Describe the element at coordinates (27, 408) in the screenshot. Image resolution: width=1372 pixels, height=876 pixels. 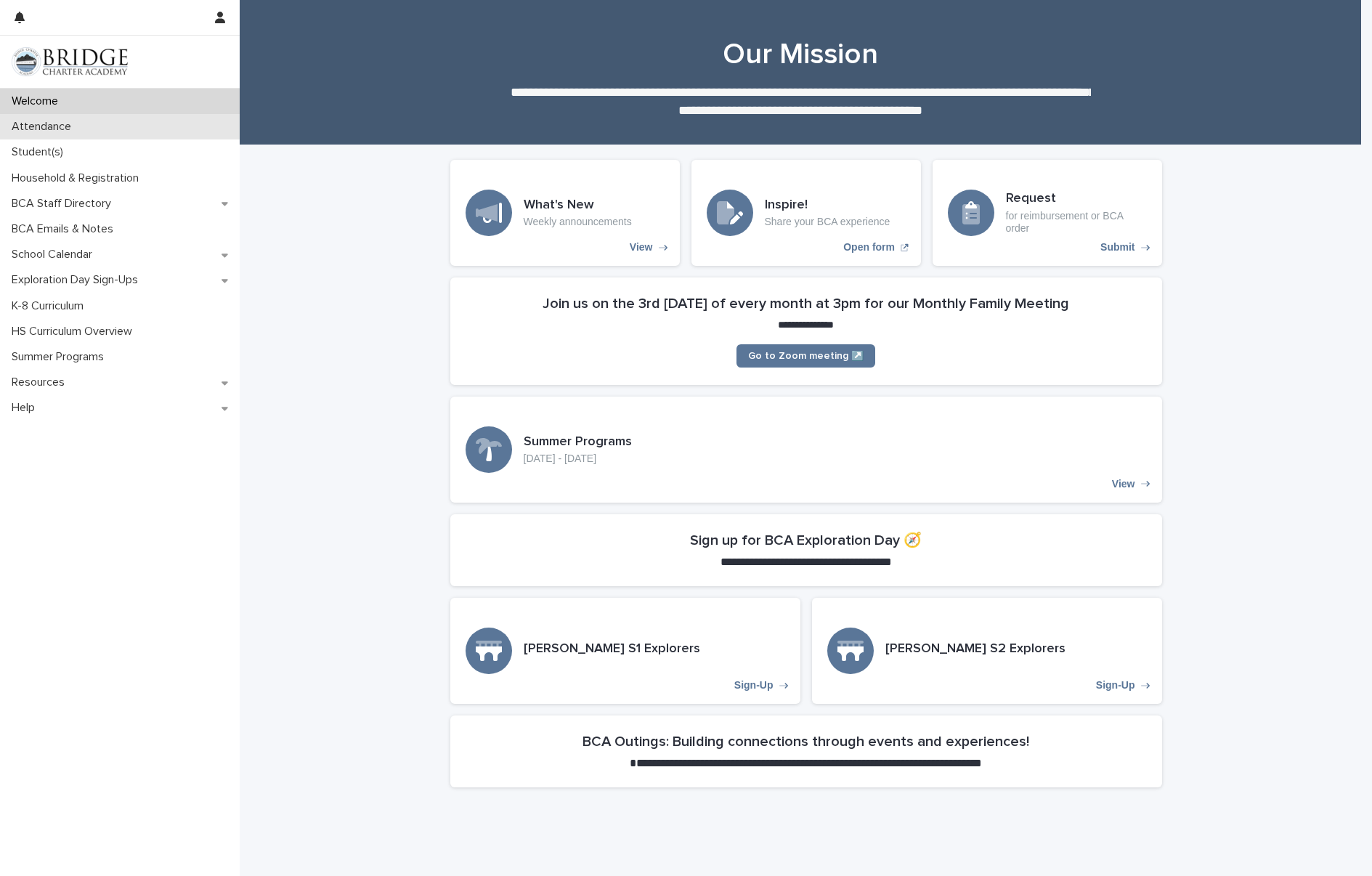
I see `p: Help` at that location.